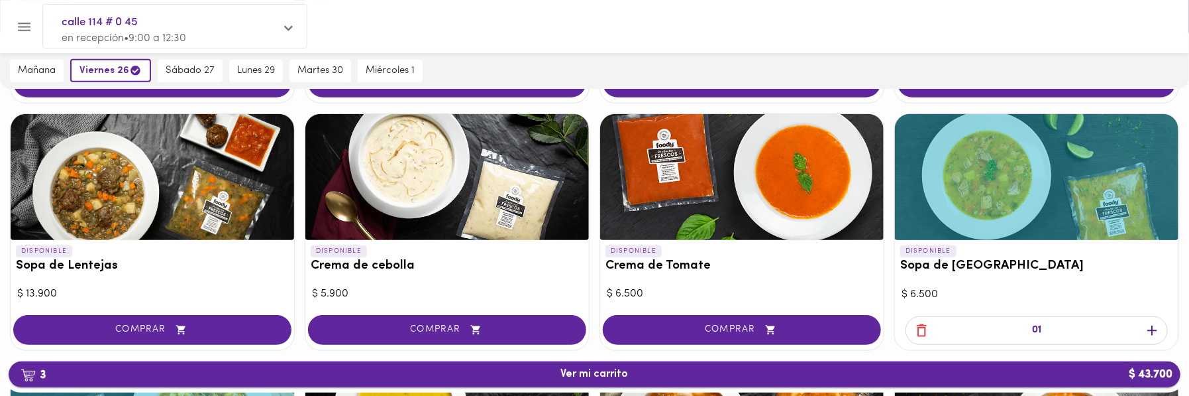  What do you see at coordinates (256, 71) in the screenshot?
I see `button: lunes 29` at bounding box center [256, 71].